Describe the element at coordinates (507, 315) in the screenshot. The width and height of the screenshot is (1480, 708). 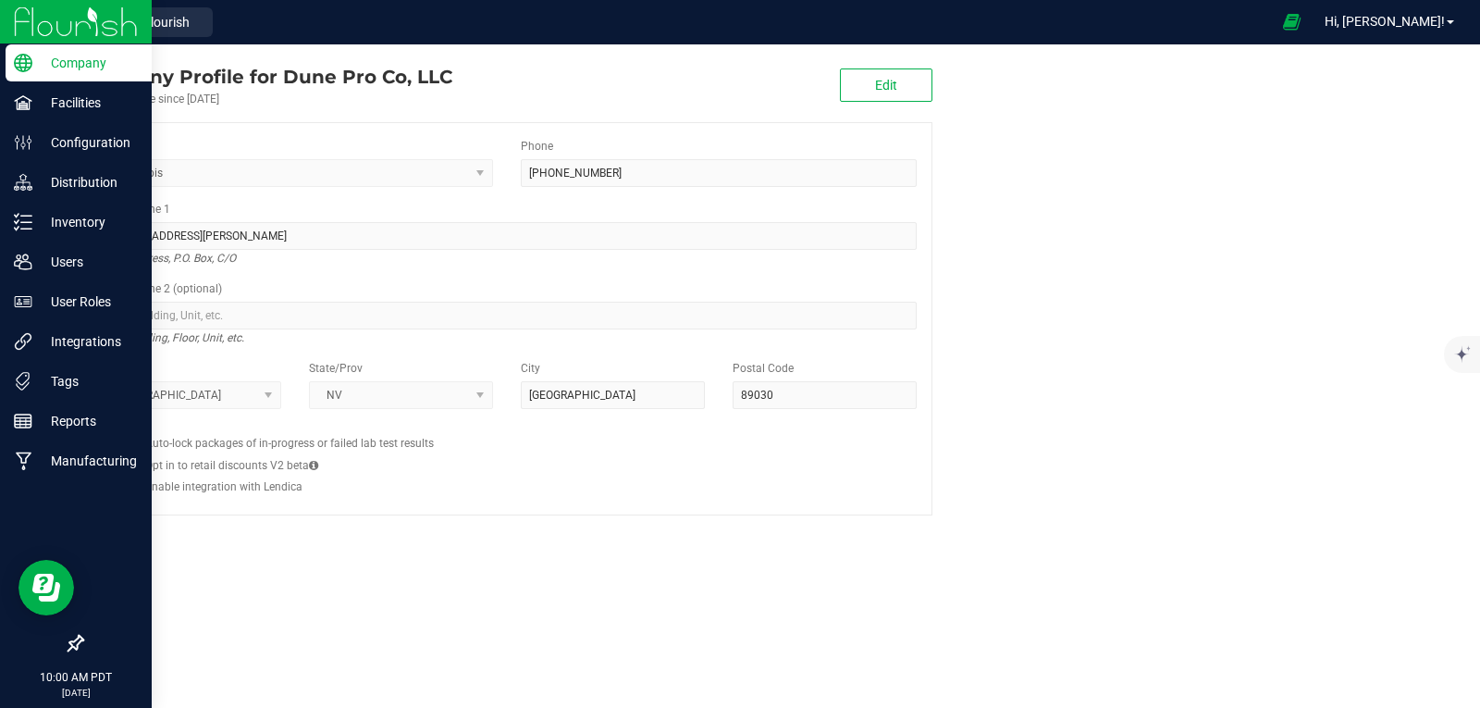
I see `input: Suite, Building, Unit, etc.` at that location.